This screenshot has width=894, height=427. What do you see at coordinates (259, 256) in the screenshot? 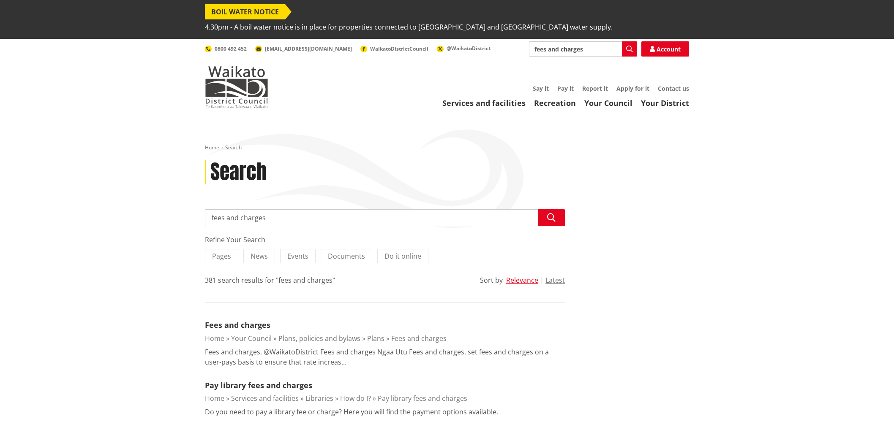
I see `span: News` at bounding box center [259, 256].